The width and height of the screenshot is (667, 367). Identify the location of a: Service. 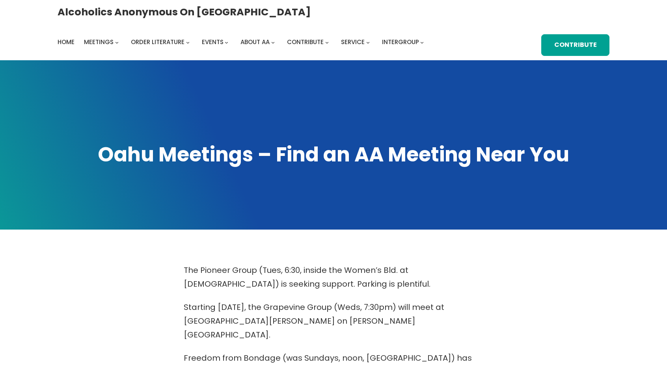
(353, 42).